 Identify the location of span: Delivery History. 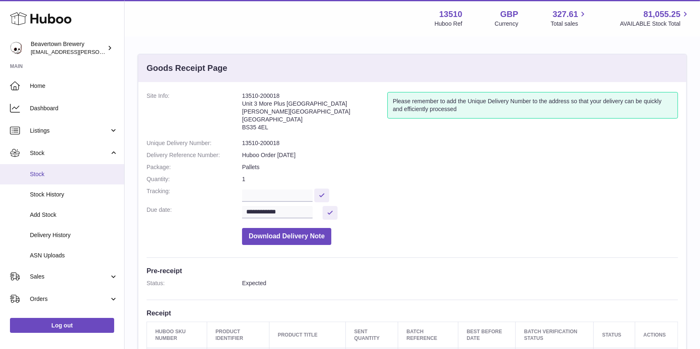
(74, 235).